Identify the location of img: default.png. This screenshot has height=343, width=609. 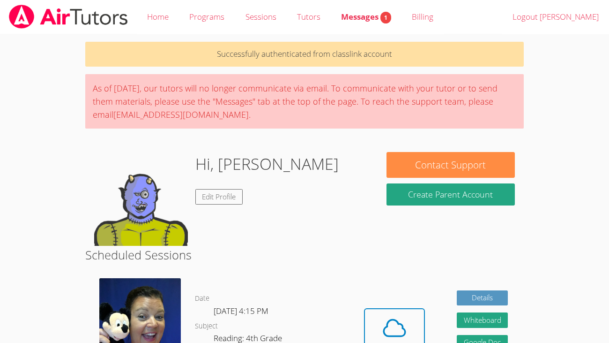
(141, 199).